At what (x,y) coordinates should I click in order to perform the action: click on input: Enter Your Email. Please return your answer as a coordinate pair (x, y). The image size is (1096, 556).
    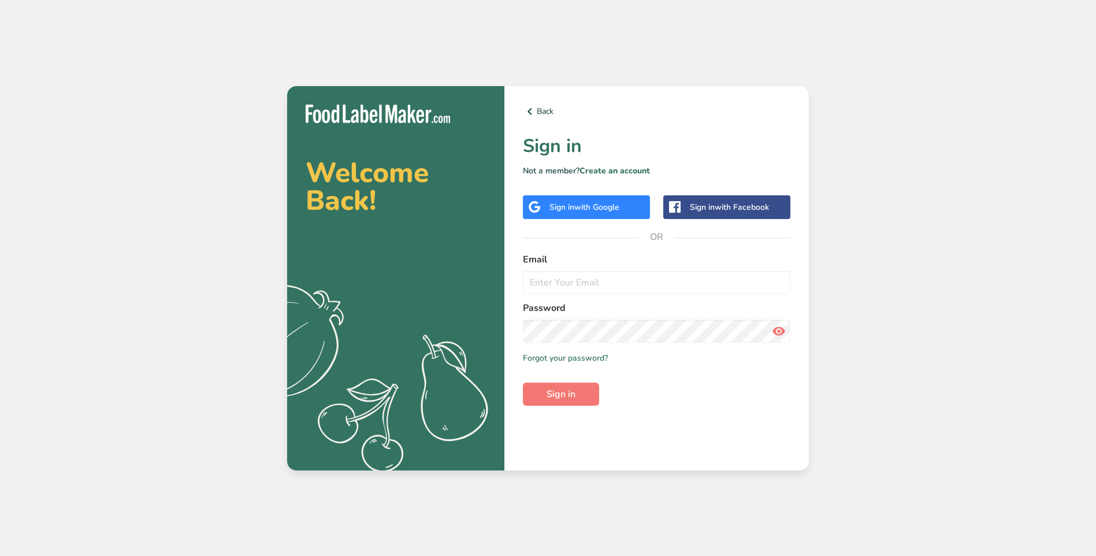
    Looking at the image, I should click on (657, 283).